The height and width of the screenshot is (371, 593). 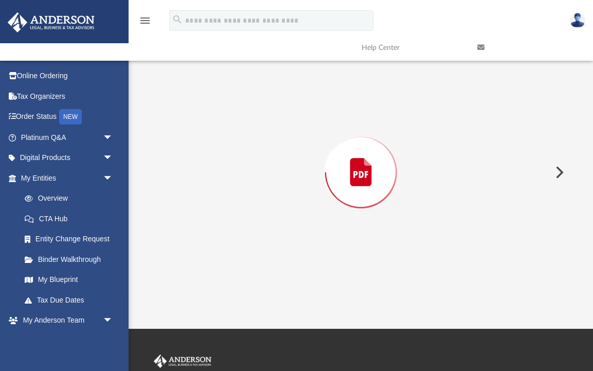 What do you see at coordinates (69, 280) in the screenshot?
I see `a: My Blueprint` at bounding box center [69, 280].